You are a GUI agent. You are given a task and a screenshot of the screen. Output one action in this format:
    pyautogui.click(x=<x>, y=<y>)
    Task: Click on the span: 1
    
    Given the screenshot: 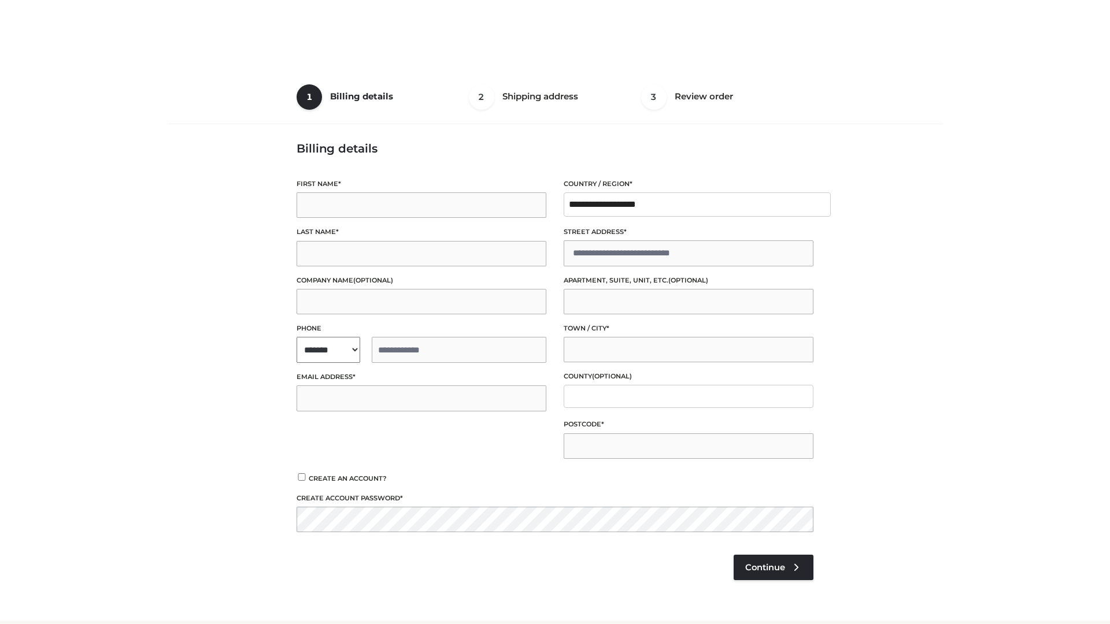 What is the action you would take?
    pyautogui.click(x=309, y=97)
    